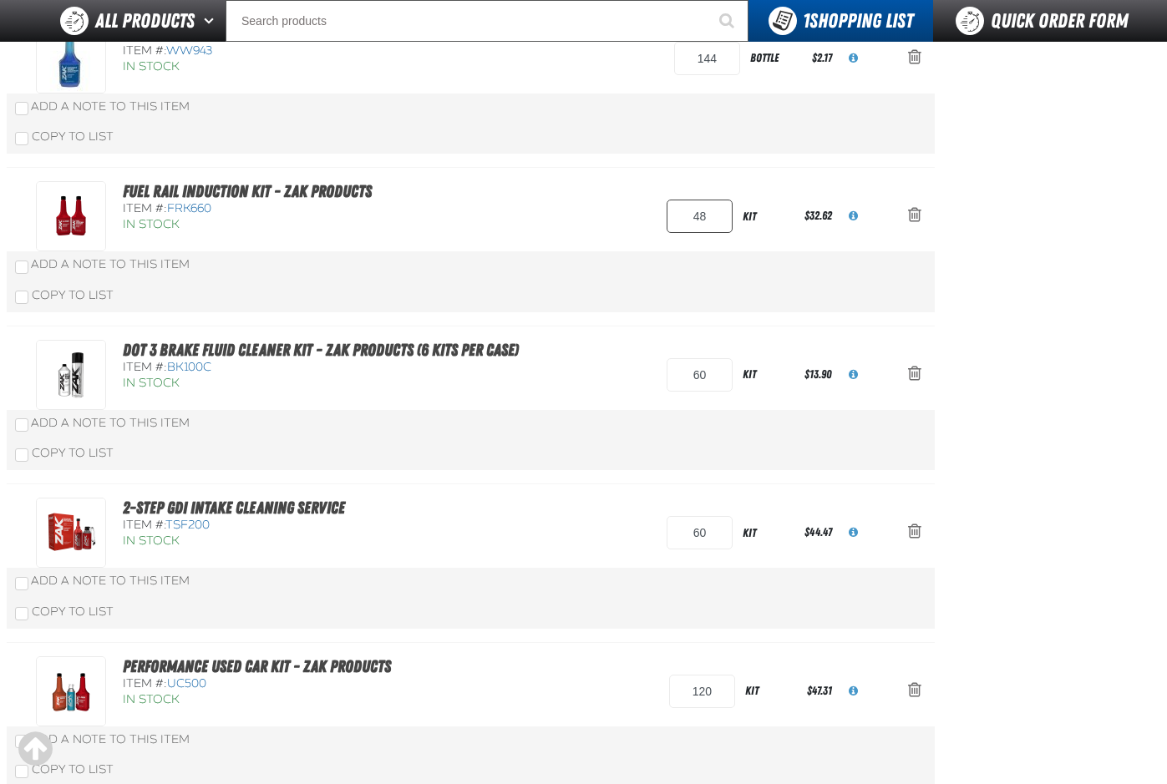 This screenshot has height=784, width=1167. I want to click on div: bottle, so click(774, 58).